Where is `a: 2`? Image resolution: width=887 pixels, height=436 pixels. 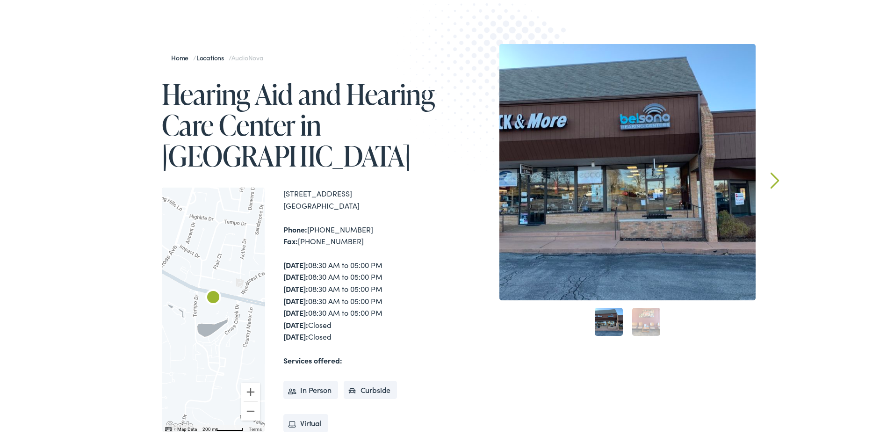 a: 2 is located at coordinates (646, 320).